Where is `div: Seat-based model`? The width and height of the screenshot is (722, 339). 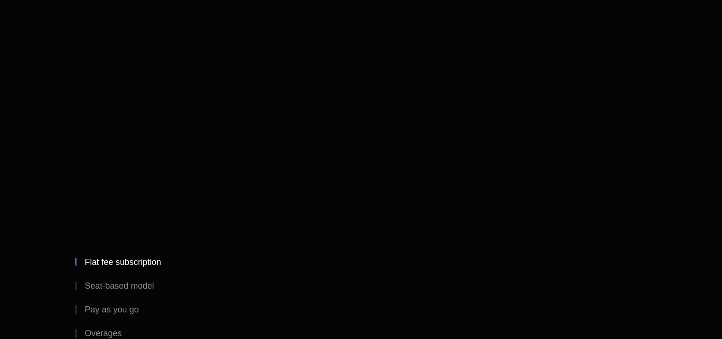 div: Seat-based model is located at coordinates (119, 286).